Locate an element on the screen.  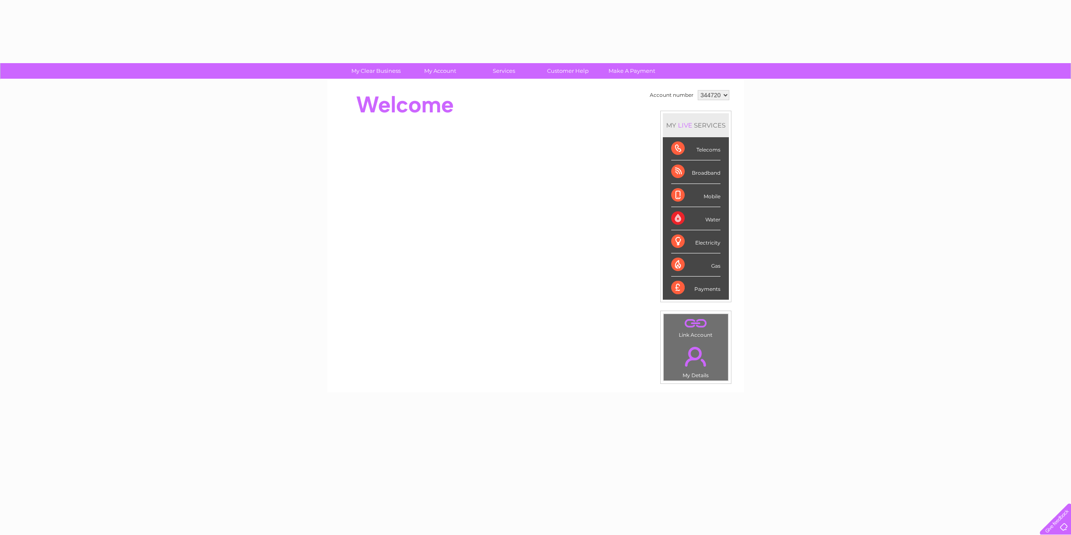
div: MY SERVICES is located at coordinates (696, 125).